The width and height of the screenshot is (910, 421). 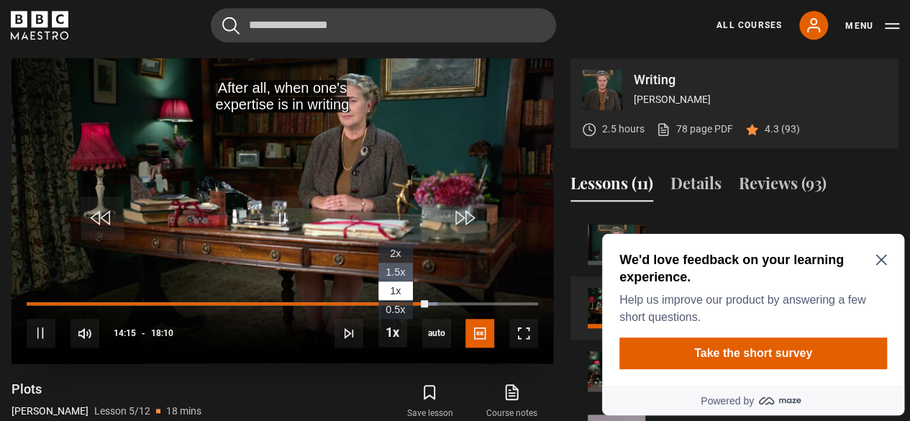 I want to click on input: Search, so click(x=383, y=25).